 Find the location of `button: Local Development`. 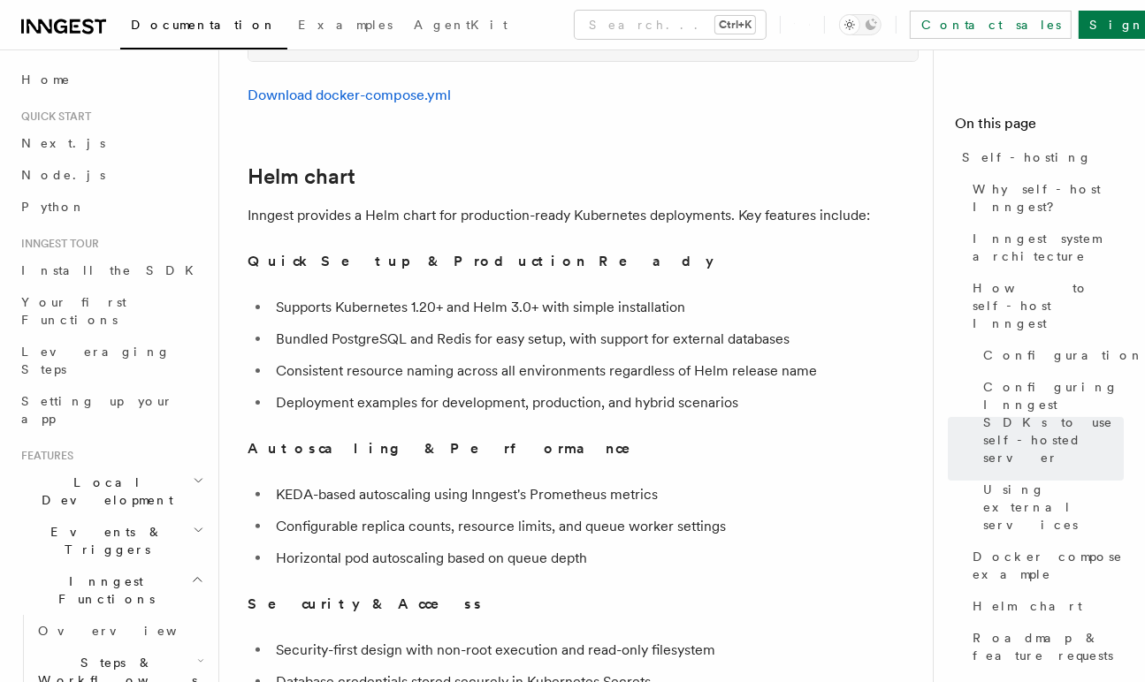

button: Local Development is located at coordinates (110, 491).